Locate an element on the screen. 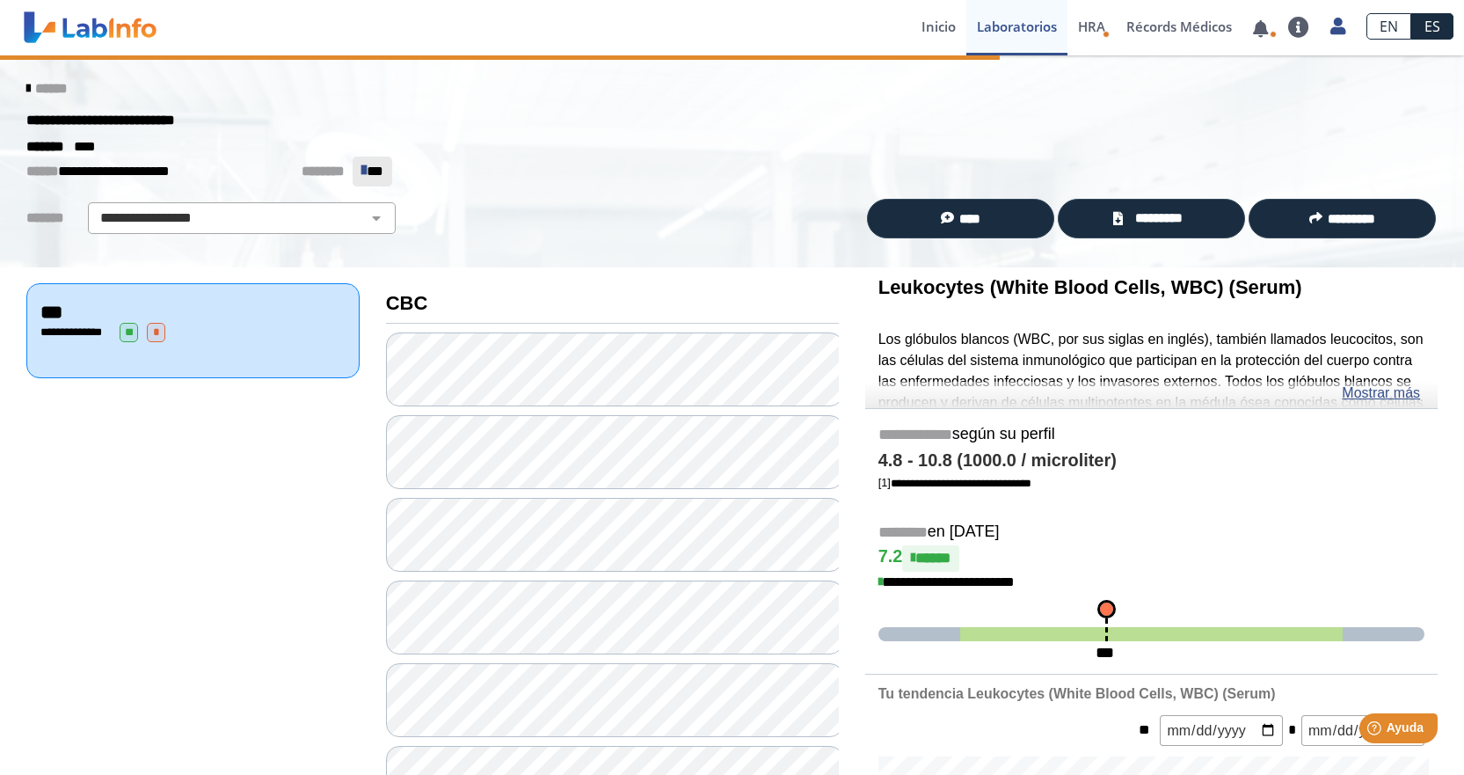 The image size is (1464, 775). b: Leukocytes (White Blood Cells, WBC) (Serum) is located at coordinates (1090, 287).